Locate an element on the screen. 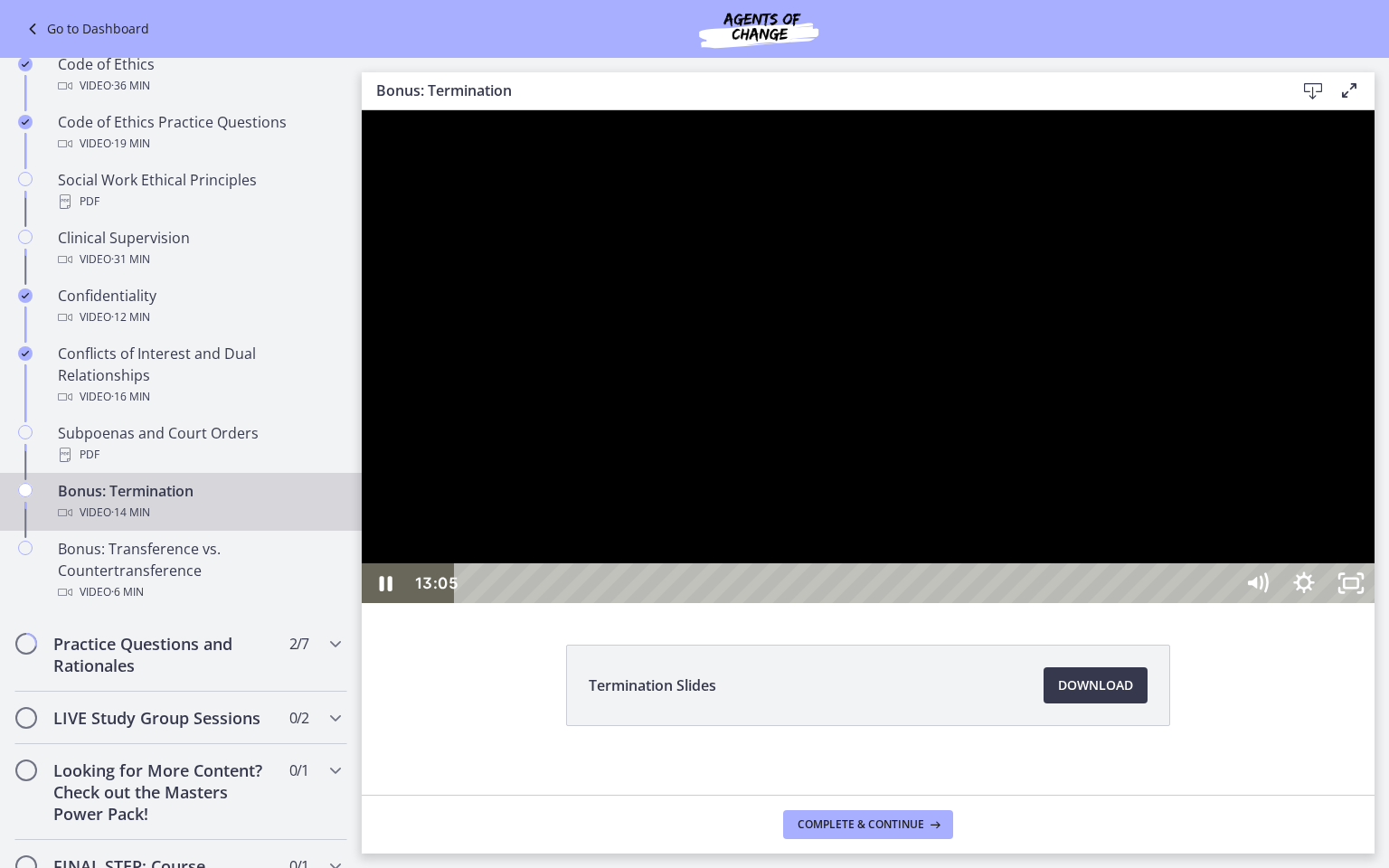 The width and height of the screenshot is (1389, 868). div: Clinical Supervision is located at coordinates (199, 249).